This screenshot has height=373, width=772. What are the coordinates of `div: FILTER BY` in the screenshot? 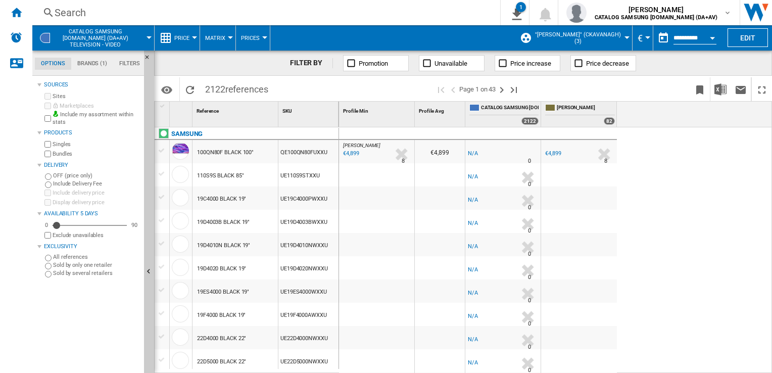 It's located at (311, 63).